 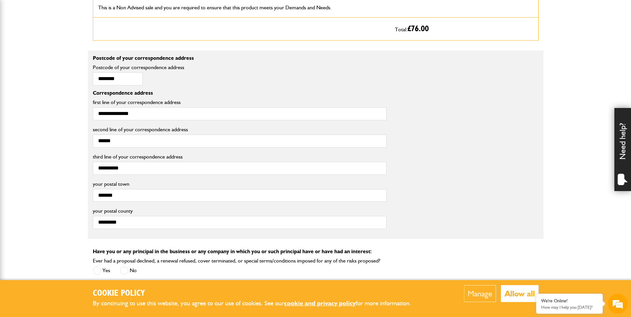 I want to click on label: Ever had a proposal declined, a renewal refused, cover terminated, or special terms/conditions im..., so click(x=236, y=261).